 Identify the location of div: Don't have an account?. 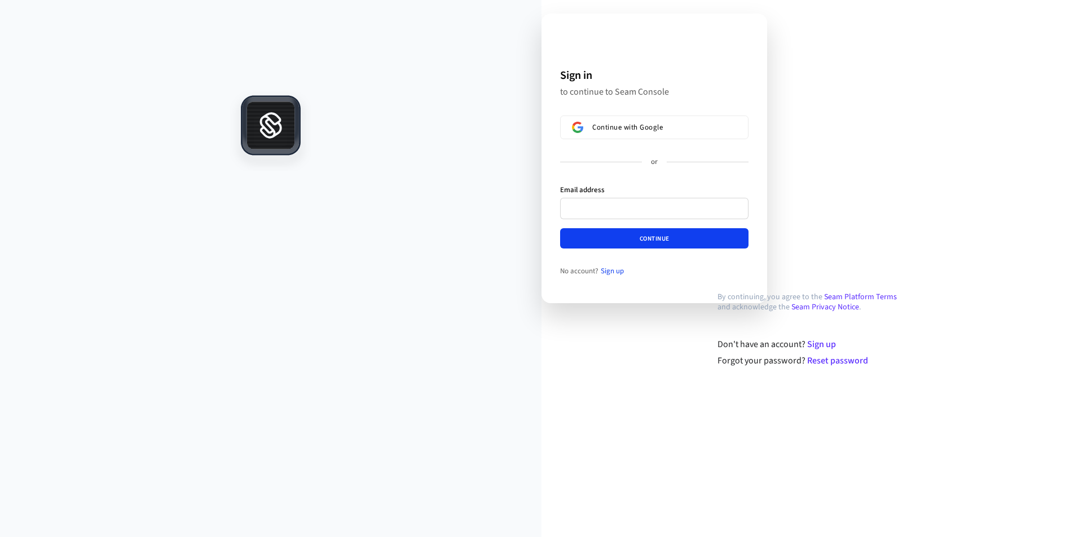
(812, 345).